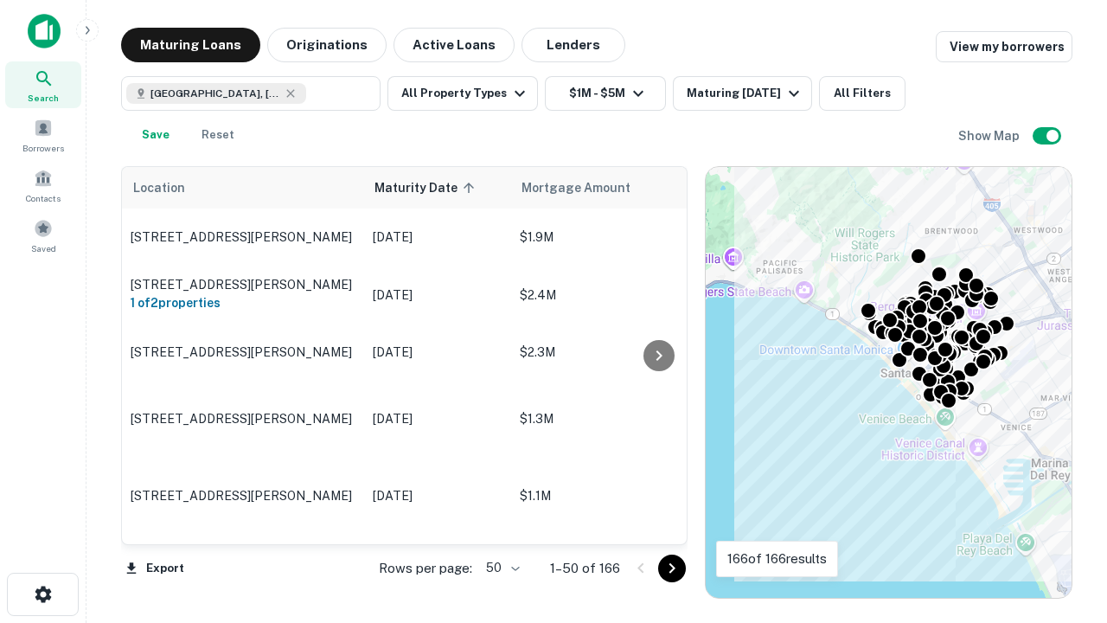 The height and width of the screenshot is (623, 1107). What do you see at coordinates (606, 352) in the screenshot?
I see `p: $2.3M` at bounding box center [606, 352].